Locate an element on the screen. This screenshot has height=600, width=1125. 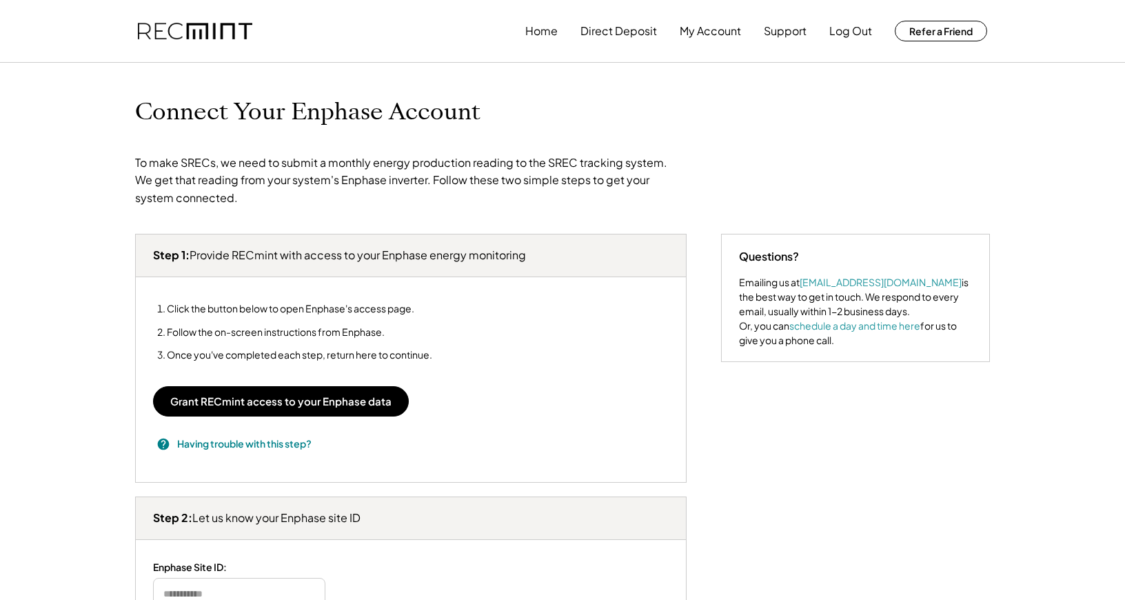
div: Questions? is located at coordinates (769, 256).